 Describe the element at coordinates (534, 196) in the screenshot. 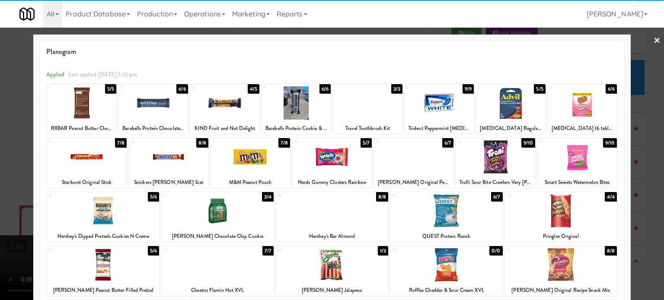

I see `div: 20` at that location.